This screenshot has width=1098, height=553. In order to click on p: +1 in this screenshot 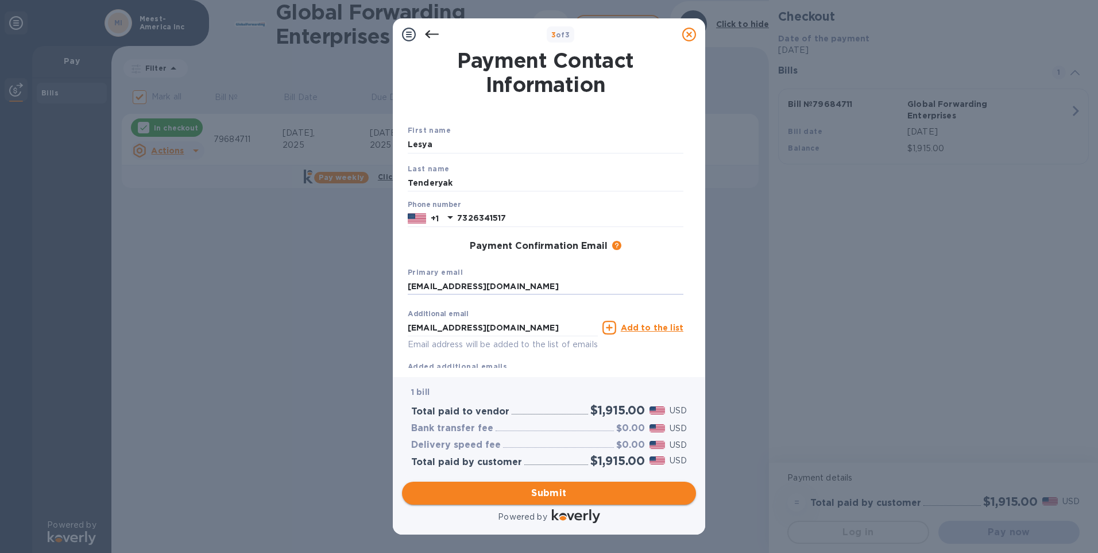, I will do `click(435, 218)`.